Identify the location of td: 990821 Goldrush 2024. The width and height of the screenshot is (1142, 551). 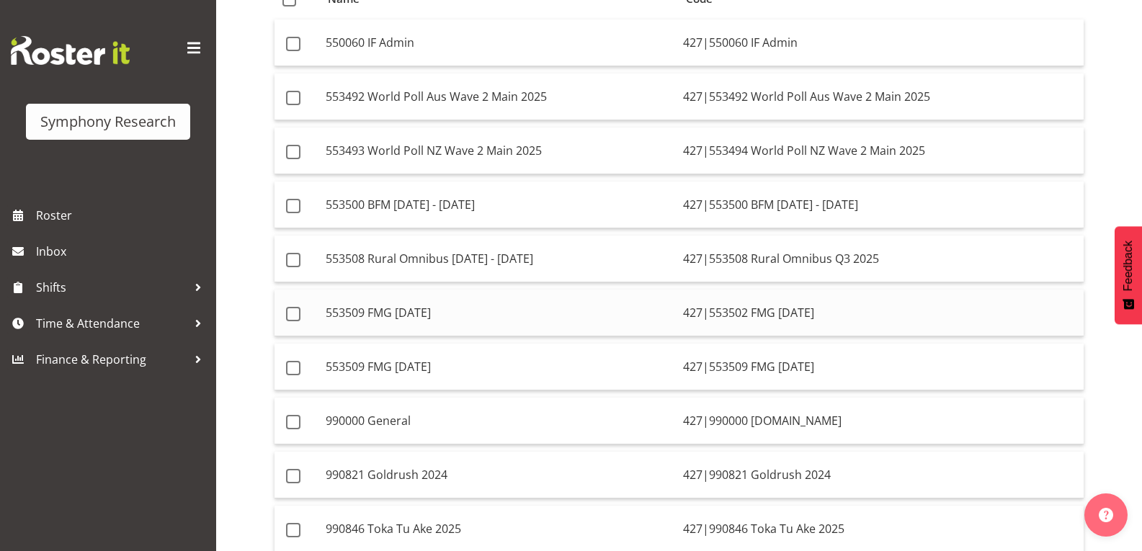
(498, 475).